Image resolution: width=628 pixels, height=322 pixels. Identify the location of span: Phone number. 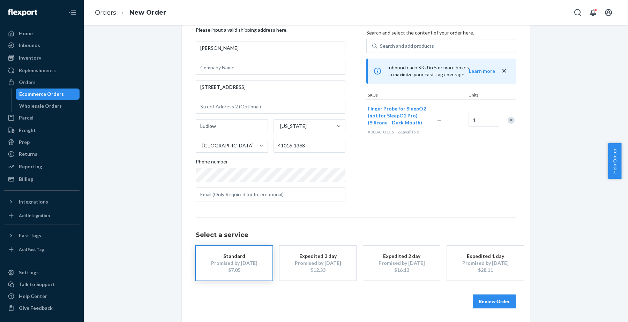
(212, 163).